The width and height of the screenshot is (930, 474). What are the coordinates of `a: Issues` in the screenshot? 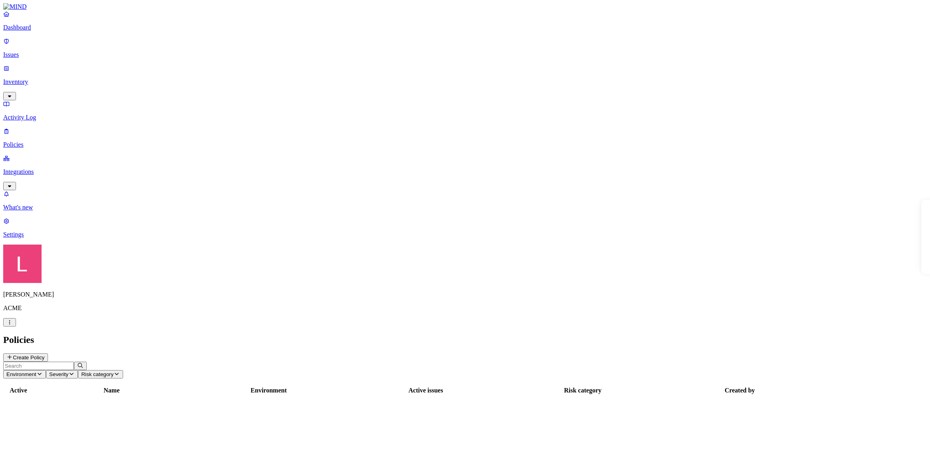 It's located at (465, 48).